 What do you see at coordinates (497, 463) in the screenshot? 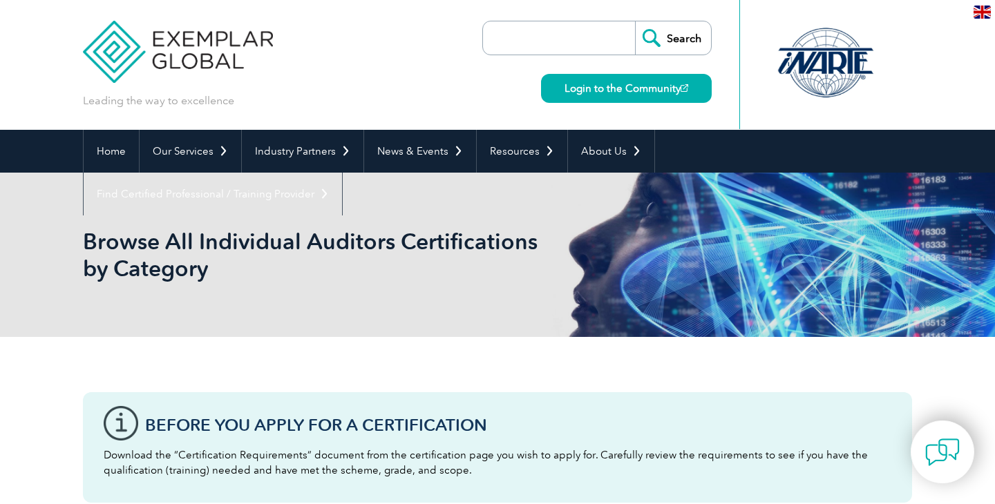
I see `p: Download the “Certification Requirements” document from the certification page you wish to apply ...` at bounding box center [497, 463].